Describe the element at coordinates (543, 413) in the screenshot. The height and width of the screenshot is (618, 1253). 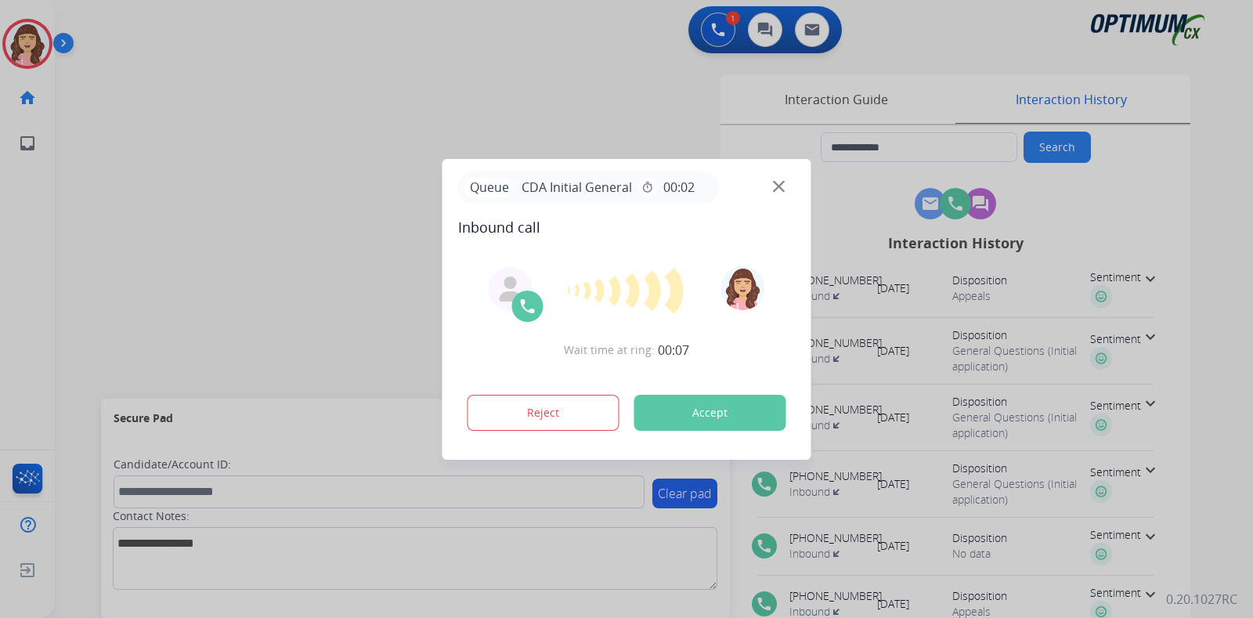
I see `button: Reject` at that location.